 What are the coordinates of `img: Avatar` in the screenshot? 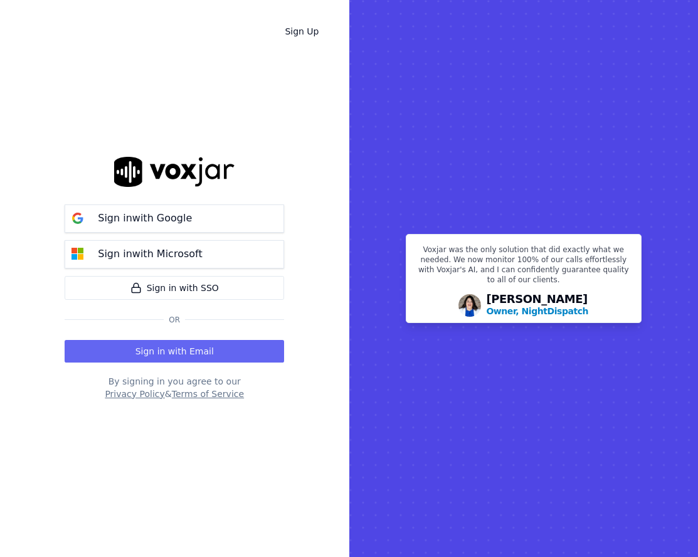 It's located at (470, 306).